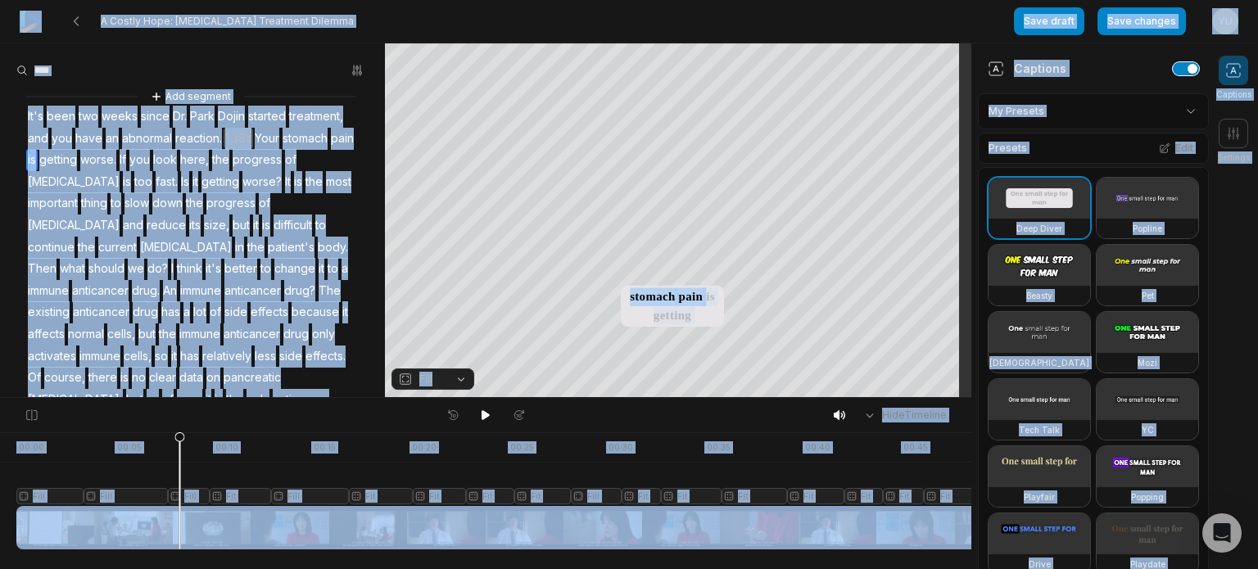  I want to click on span: activates, so click(52, 356).